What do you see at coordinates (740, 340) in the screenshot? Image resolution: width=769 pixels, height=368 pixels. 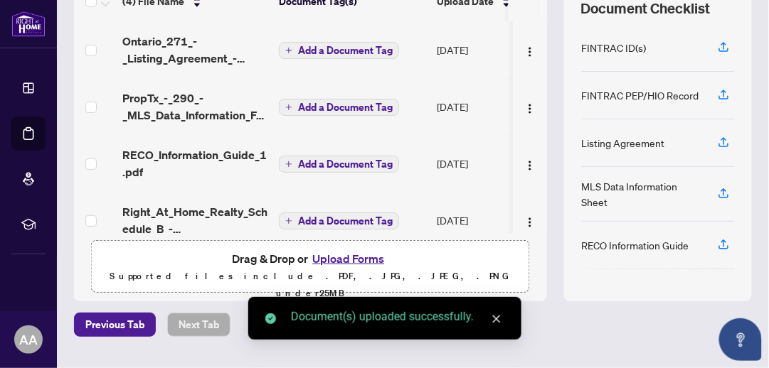 I see `button: Open asap` at bounding box center [740, 340].